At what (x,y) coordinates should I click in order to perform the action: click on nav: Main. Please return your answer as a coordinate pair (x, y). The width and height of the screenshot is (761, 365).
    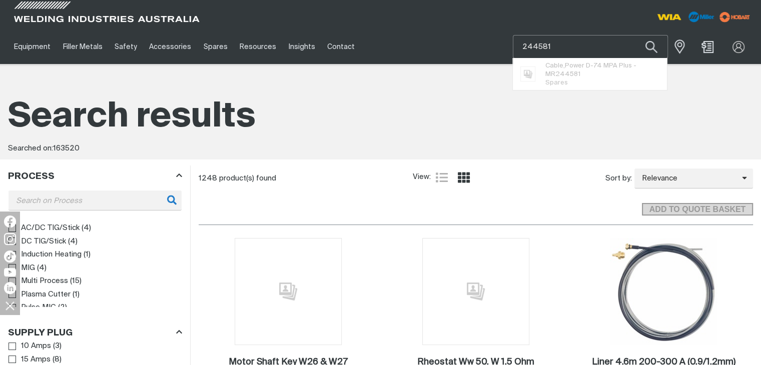
    Looking at the image, I should click on (287, 47).